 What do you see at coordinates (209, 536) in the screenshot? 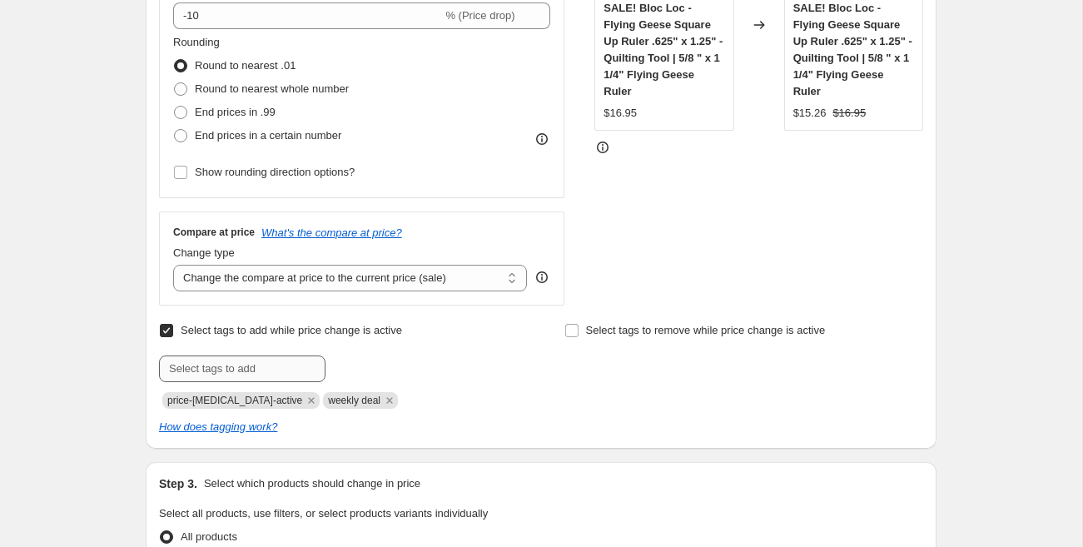
I see `span: All products` at bounding box center [209, 536].